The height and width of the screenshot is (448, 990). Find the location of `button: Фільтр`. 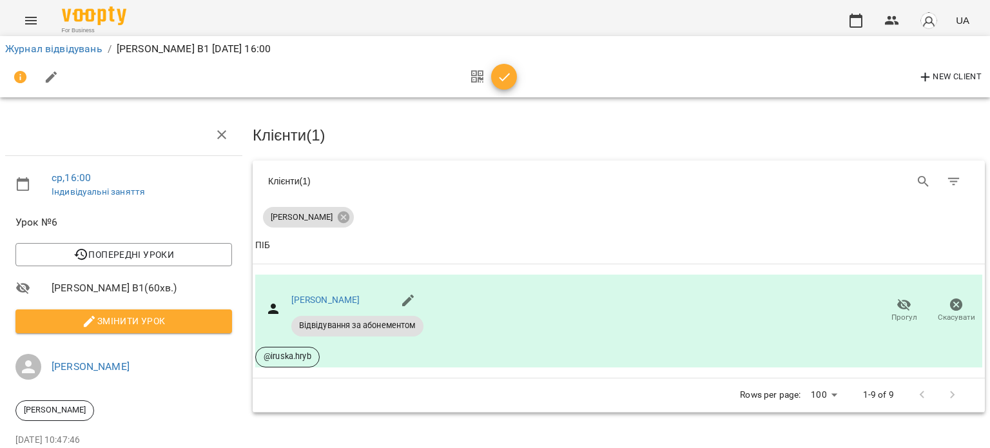

button: Фільтр is located at coordinates (954, 182).